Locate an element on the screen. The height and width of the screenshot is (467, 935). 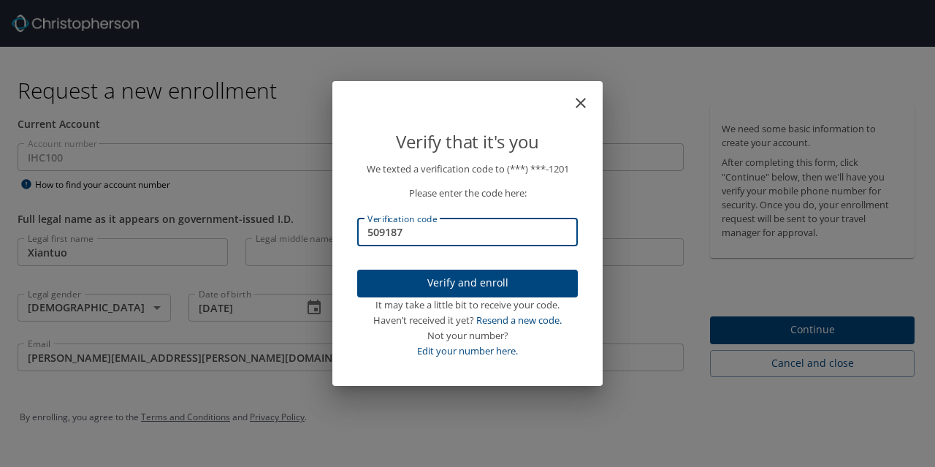
a: Edit your number here. is located at coordinates (467, 351).